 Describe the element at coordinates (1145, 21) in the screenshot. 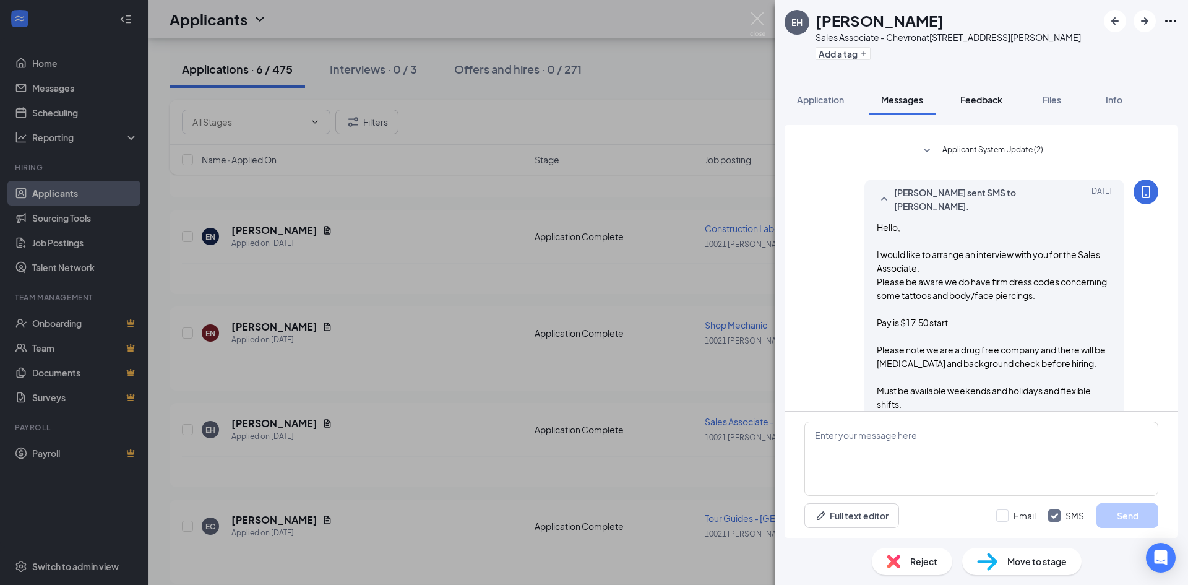

I see `button: ArrowRight` at that location.